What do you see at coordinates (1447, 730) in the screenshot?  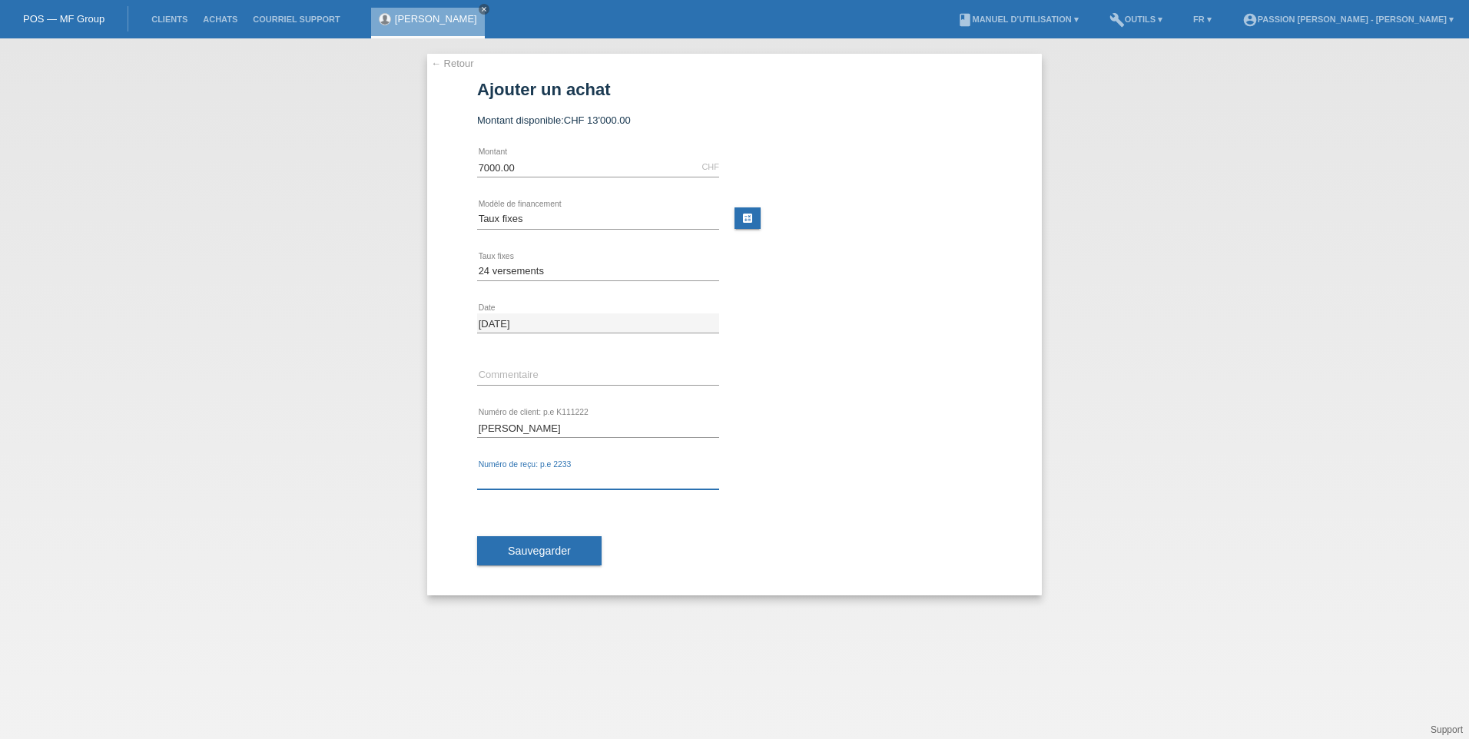 I see `a: Support` at bounding box center [1447, 730].